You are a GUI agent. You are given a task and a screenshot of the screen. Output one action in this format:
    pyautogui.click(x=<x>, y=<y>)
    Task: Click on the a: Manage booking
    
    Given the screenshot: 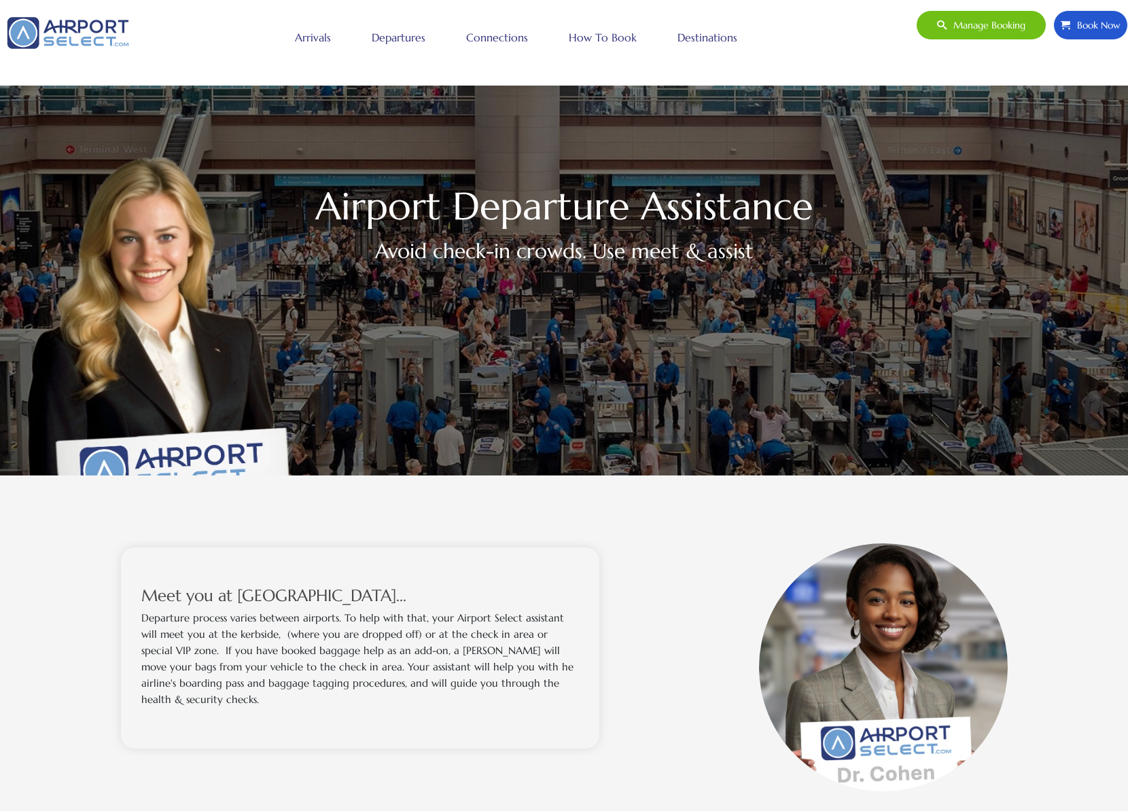 What is the action you would take?
    pyautogui.click(x=981, y=25)
    